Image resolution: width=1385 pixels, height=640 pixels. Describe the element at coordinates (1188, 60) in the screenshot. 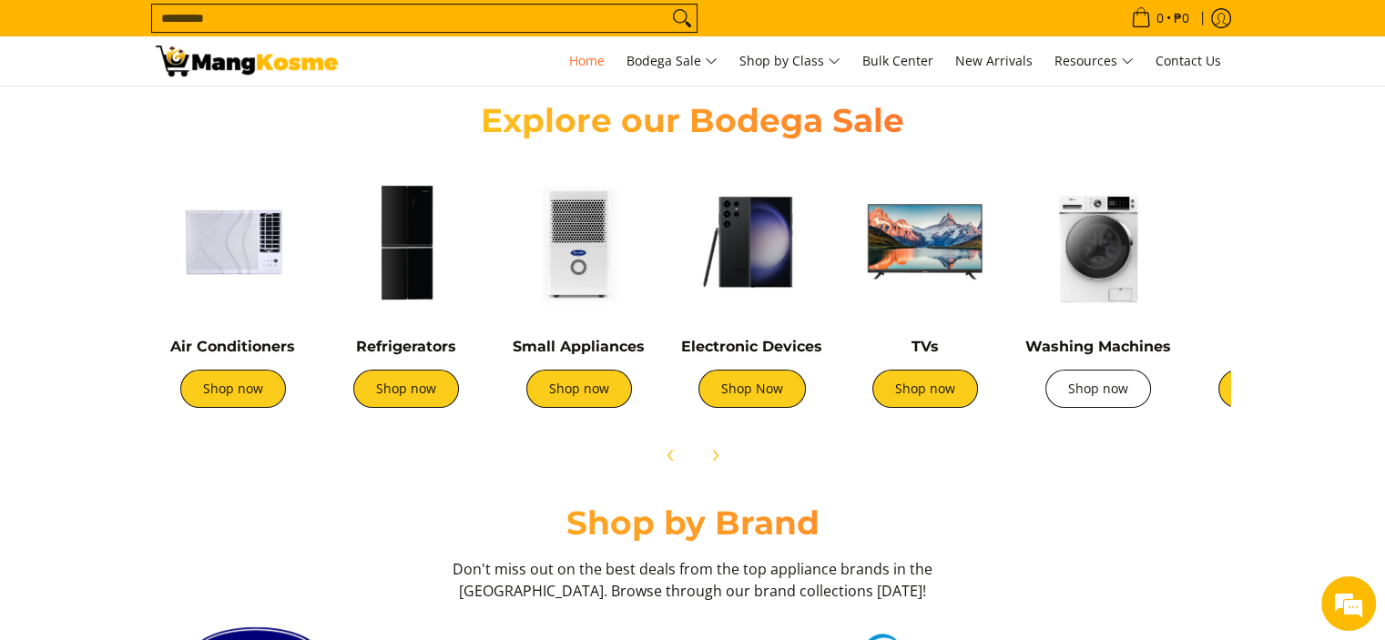

I see `span: Contact Us` at that location.